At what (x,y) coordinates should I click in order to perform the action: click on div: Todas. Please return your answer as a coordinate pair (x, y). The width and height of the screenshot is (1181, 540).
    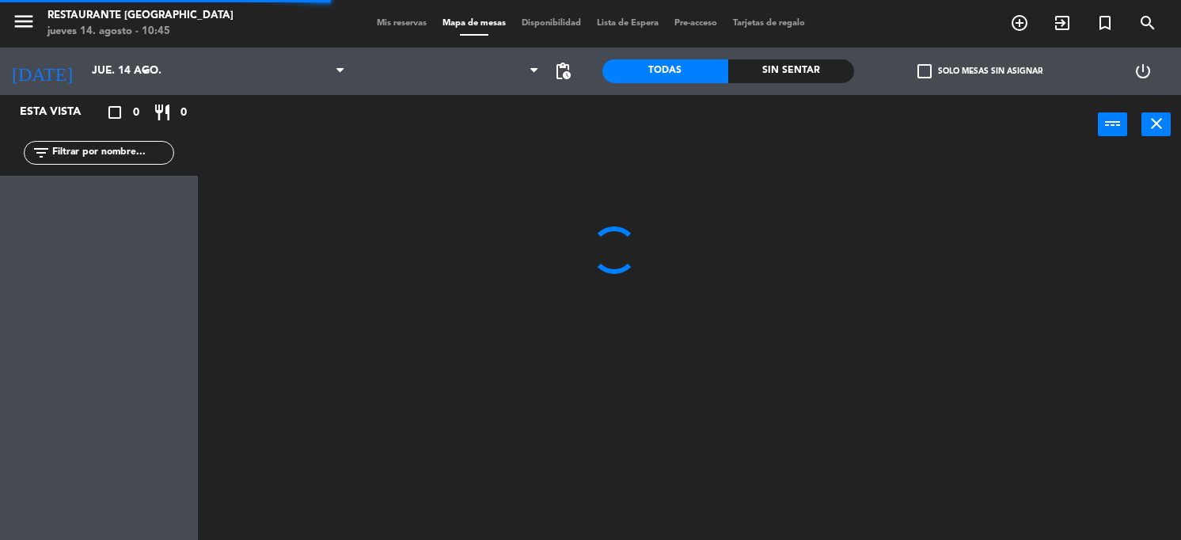
    Looking at the image, I should click on (665, 71).